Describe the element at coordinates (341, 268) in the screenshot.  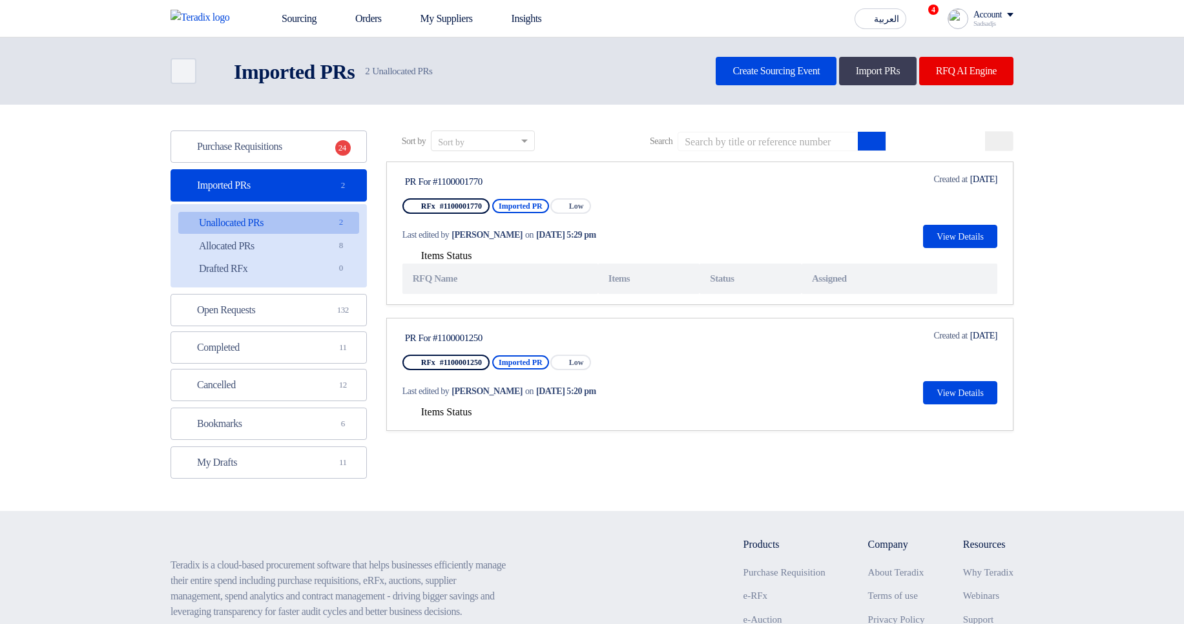
I see `span: 0` at that location.